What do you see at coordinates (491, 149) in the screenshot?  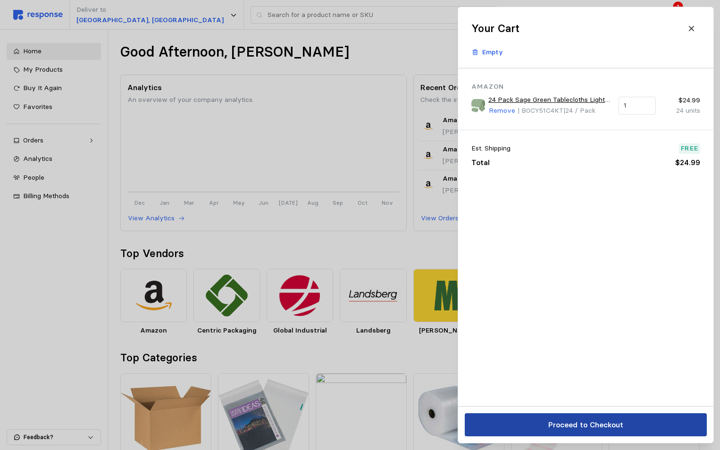 I see `p: Est. Shipping` at bounding box center [491, 149].